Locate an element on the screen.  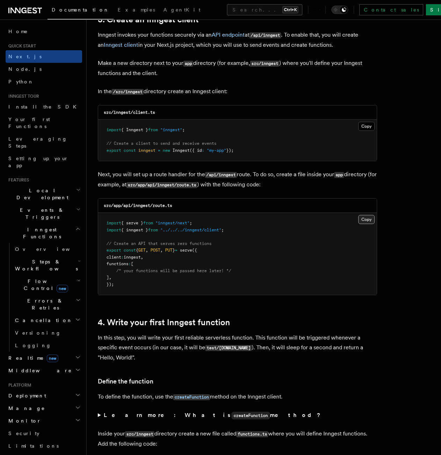
a: Contact sales is located at coordinates (391, 10).